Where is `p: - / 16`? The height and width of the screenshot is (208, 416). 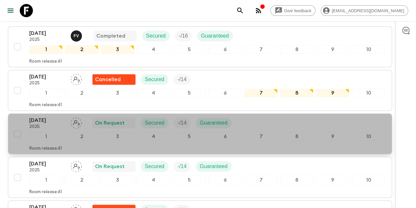 p: - / 16 is located at coordinates (184, 36).